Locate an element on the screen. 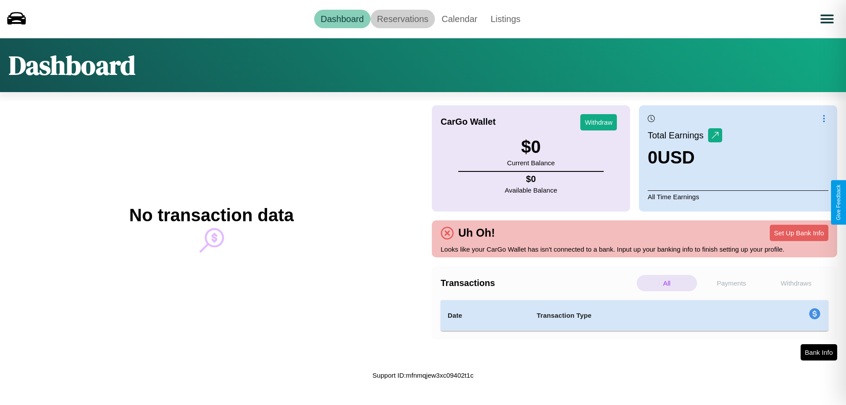  p: Current Balance is located at coordinates (531, 163).